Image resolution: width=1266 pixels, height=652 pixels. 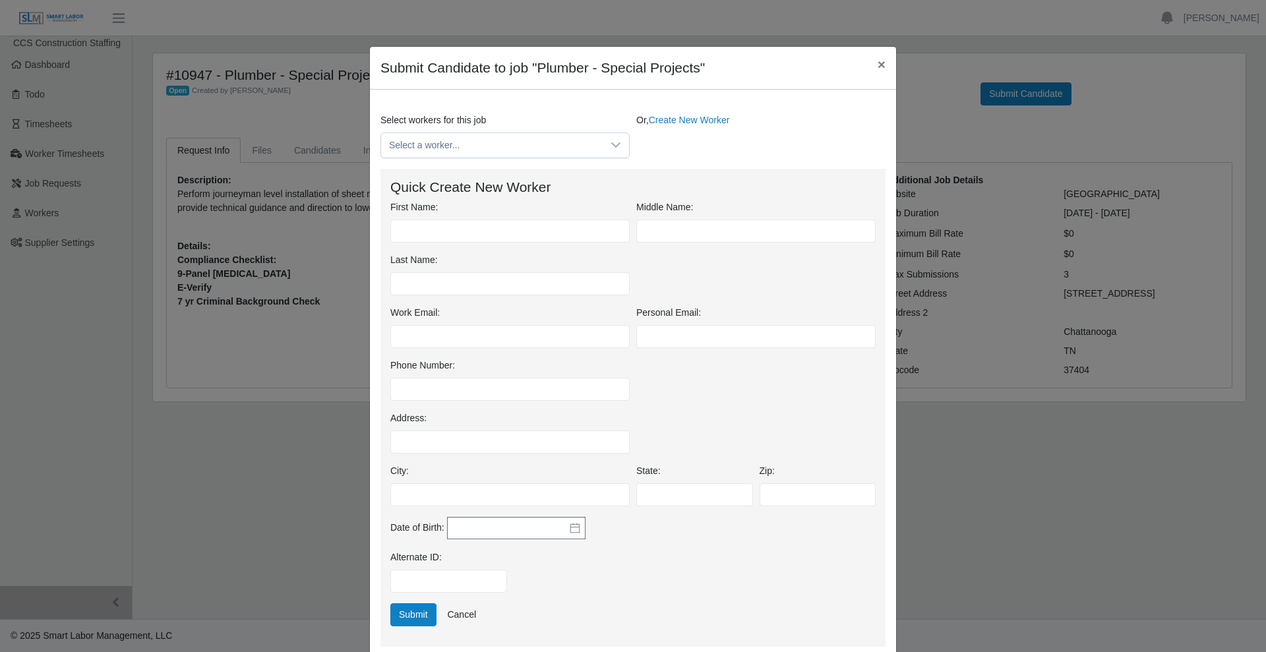 What do you see at coordinates (665, 207) in the screenshot?
I see `label: Middle Name:` at bounding box center [665, 207].